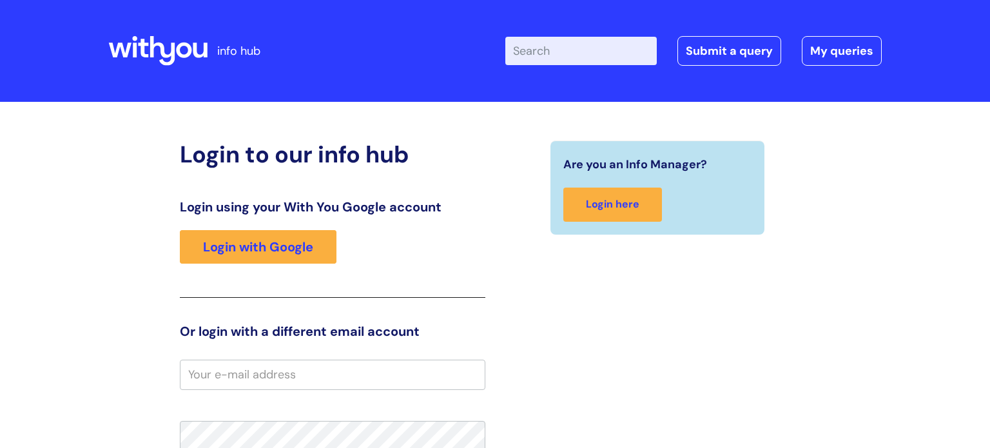 This screenshot has width=990, height=448. What do you see at coordinates (729, 51) in the screenshot?
I see `a: Submit a query` at bounding box center [729, 51].